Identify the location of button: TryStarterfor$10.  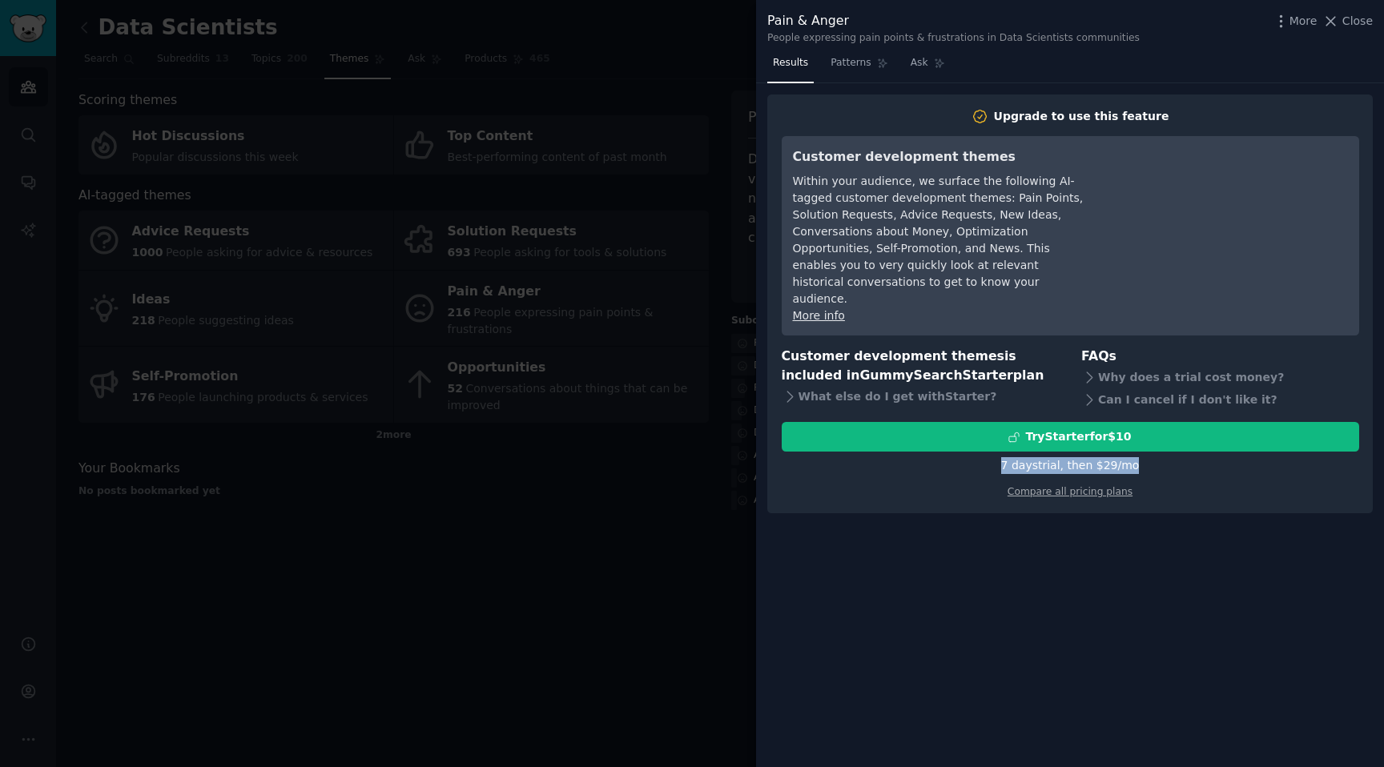
(1070, 436).